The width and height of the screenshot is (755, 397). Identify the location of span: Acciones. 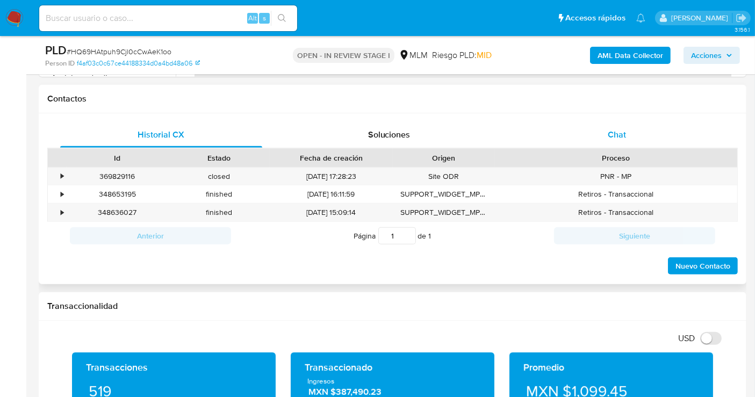
(706, 55).